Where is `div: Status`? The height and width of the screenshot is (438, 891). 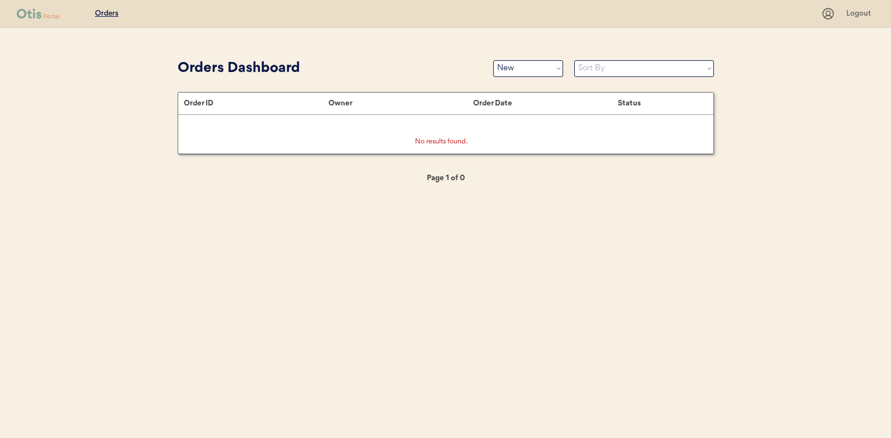
div: Status is located at coordinates (660, 103).